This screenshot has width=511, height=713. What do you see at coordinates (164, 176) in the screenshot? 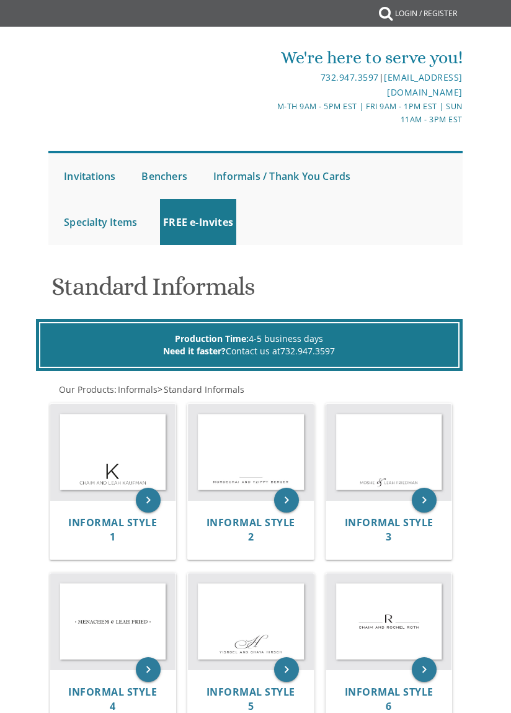
I see `a: Benchers` at bounding box center [164, 176].